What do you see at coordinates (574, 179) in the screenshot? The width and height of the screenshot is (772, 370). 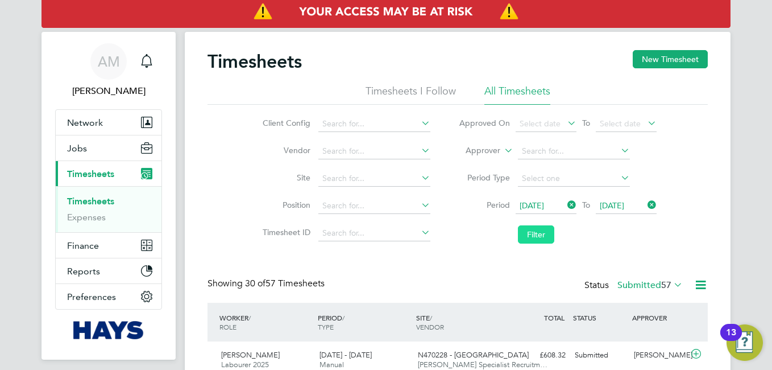 I see `input: Select one` at bounding box center [574, 179].